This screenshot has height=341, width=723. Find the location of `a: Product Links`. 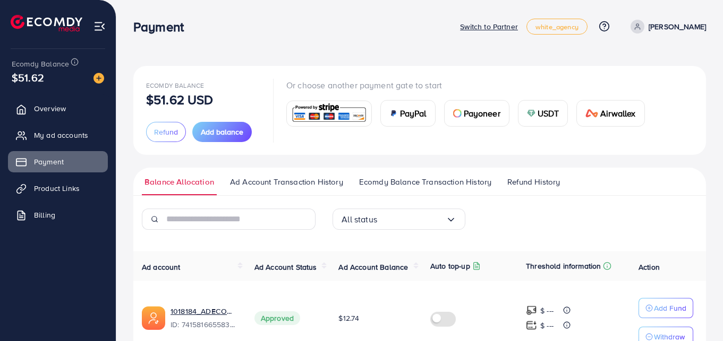

a: Product Links is located at coordinates (58, 188).